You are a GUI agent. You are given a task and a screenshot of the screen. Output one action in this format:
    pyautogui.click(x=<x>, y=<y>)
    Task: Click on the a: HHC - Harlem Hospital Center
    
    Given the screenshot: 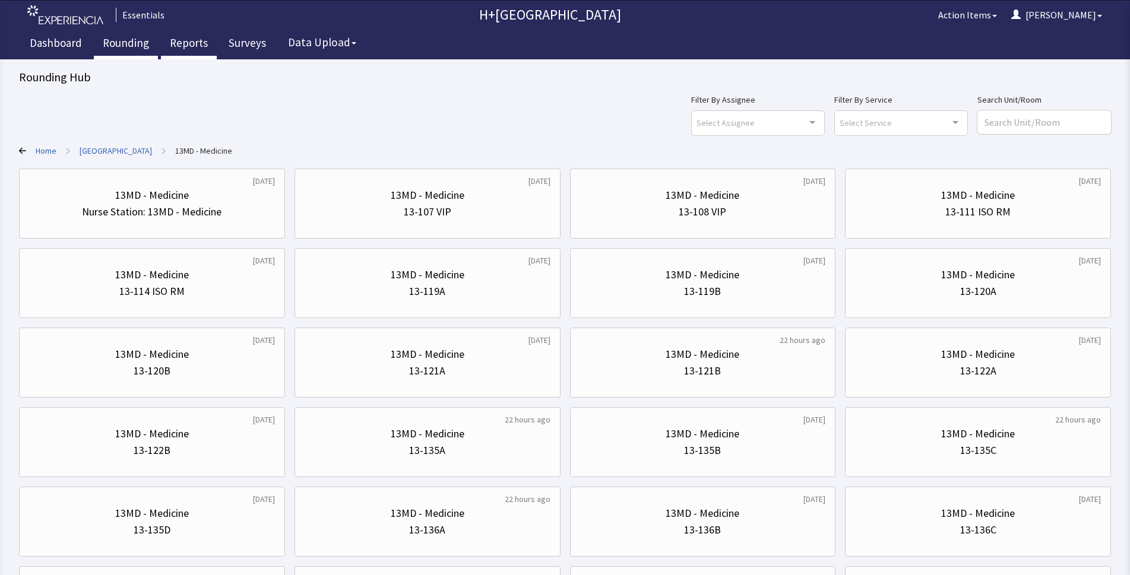 What is the action you would take?
    pyautogui.click(x=116, y=151)
    